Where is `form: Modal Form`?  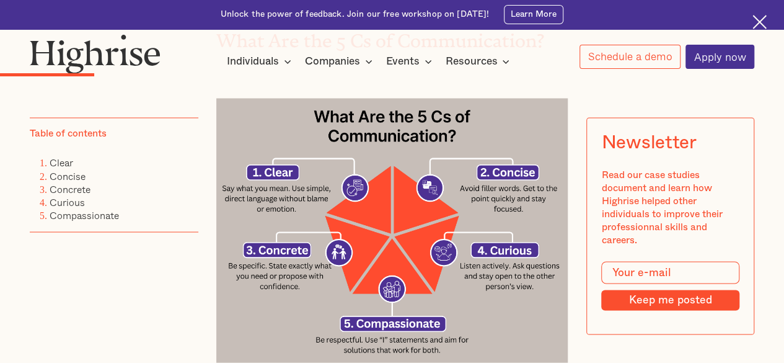
form: Modal Form is located at coordinates (670, 286).